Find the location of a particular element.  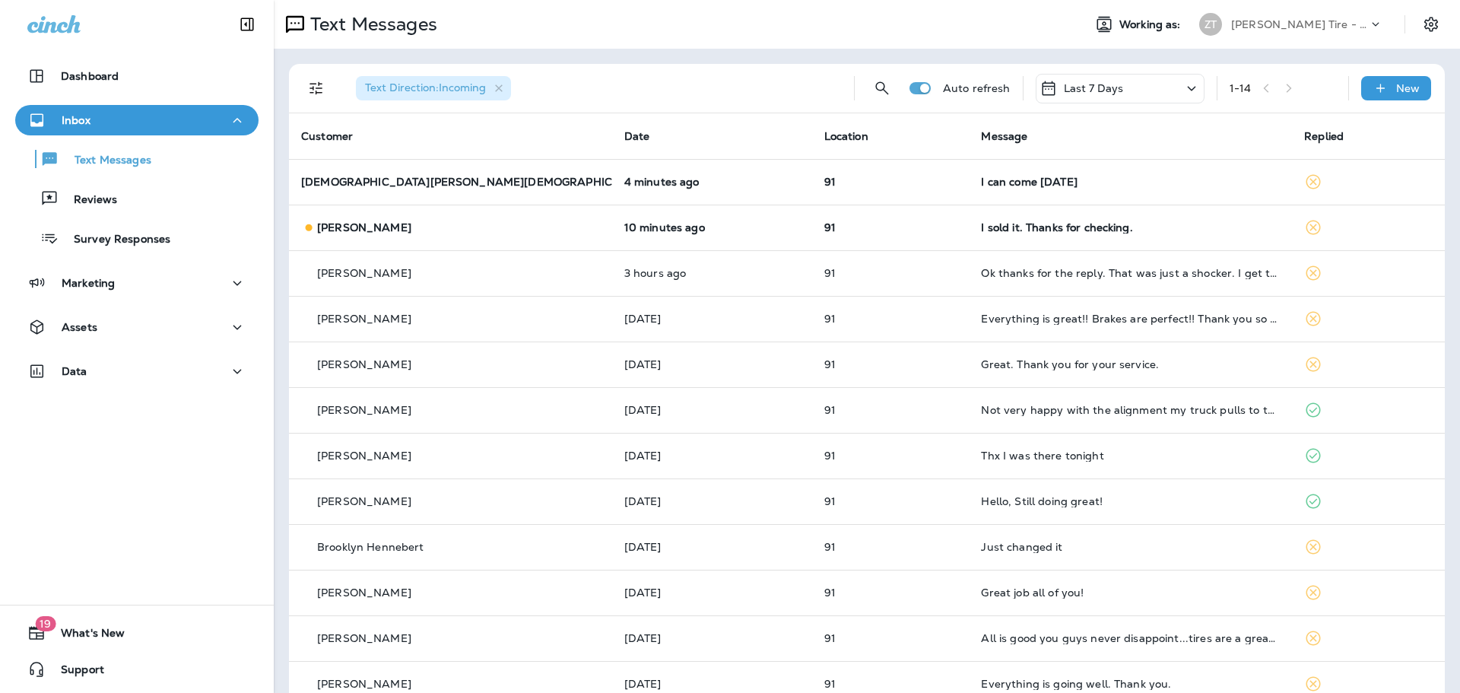

p: Aug 29, 2025 11:24 PM is located at coordinates (712, 456).